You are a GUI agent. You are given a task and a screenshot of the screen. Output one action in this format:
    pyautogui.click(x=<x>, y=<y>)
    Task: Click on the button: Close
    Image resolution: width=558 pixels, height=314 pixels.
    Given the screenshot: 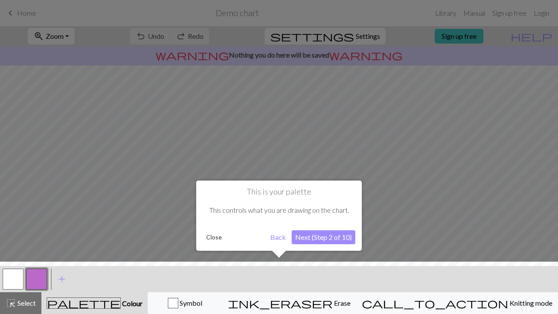 What is the action you would take?
    pyautogui.click(x=214, y=237)
    